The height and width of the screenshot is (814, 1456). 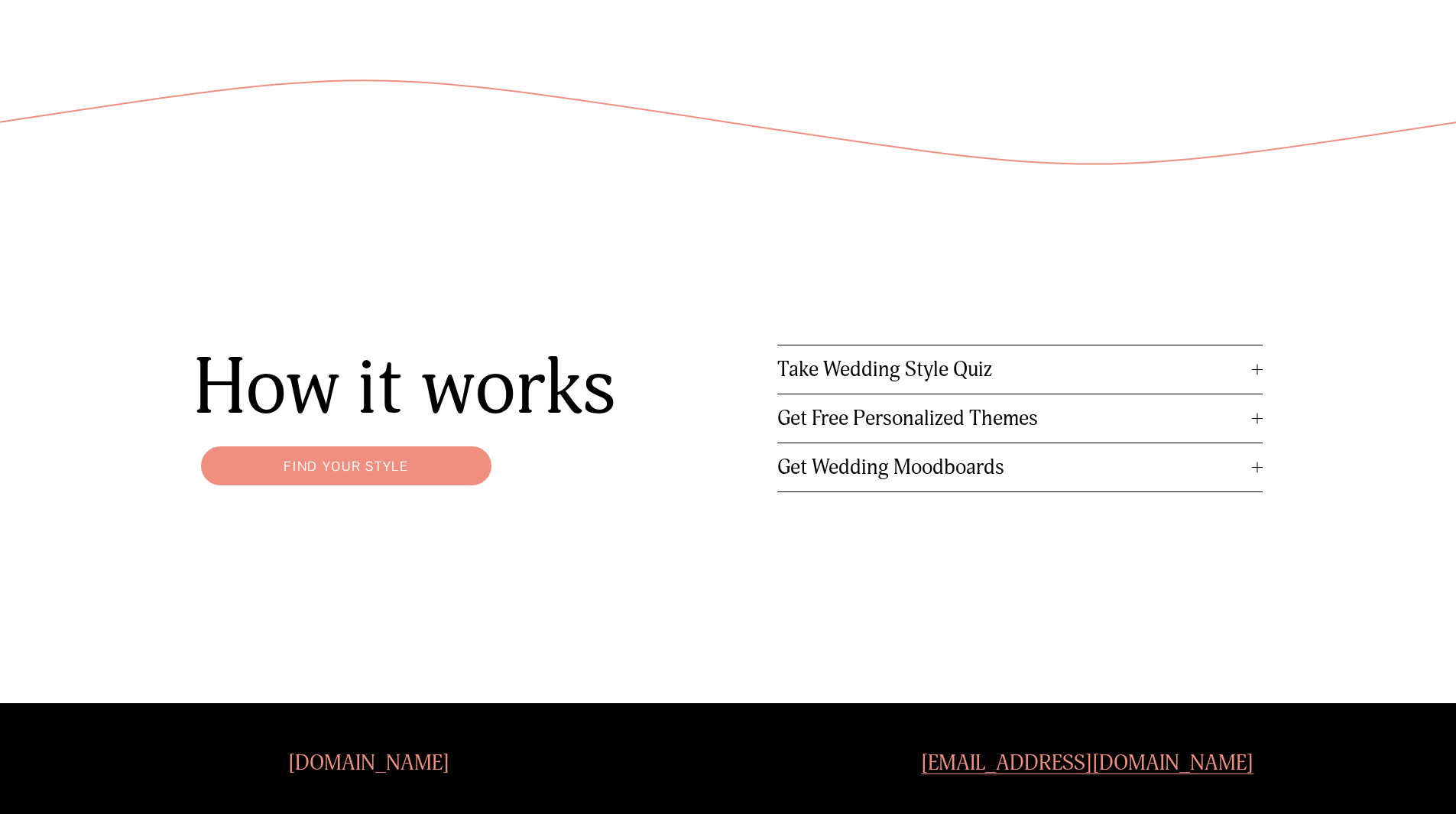 I want to click on button: Get Free Personalized Themes, so click(x=1020, y=418).